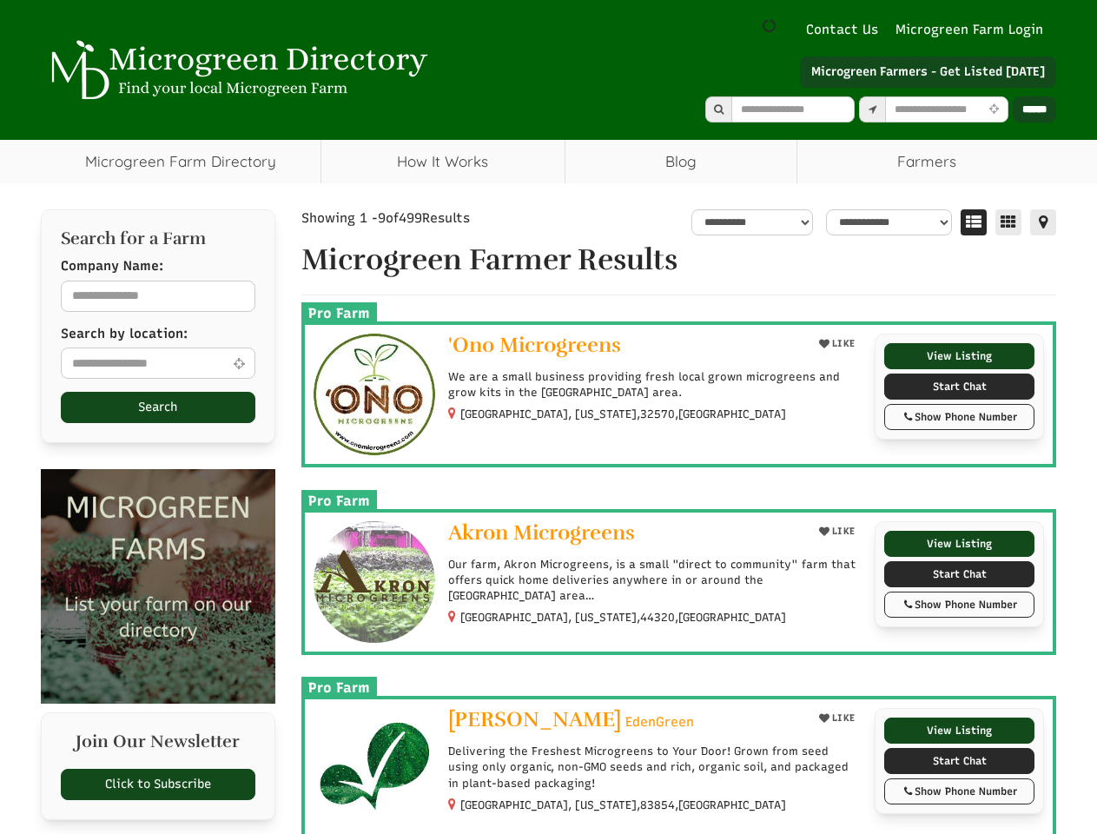 This screenshot has height=834, width=1097. What do you see at coordinates (410, 218) in the screenshot?
I see `span: 499` at bounding box center [410, 218].